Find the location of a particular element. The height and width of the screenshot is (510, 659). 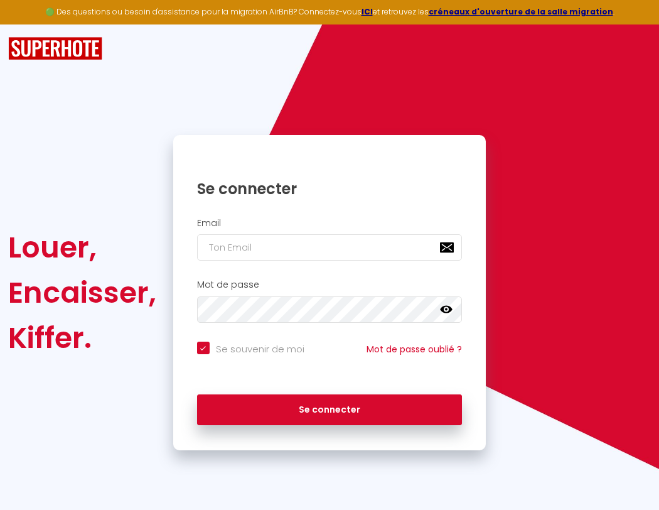

div: Kiffer. is located at coordinates (82, 338).